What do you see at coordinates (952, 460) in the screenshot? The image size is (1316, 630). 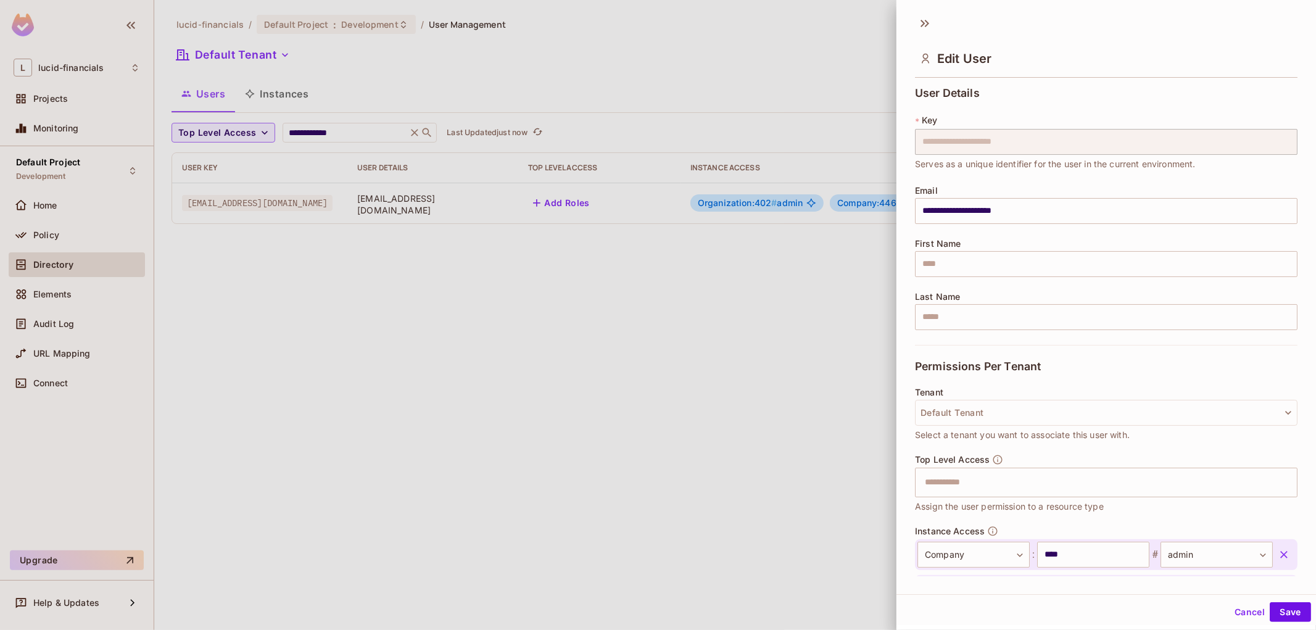 I see `span: Top Level Access` at bounding box center [952, 460].